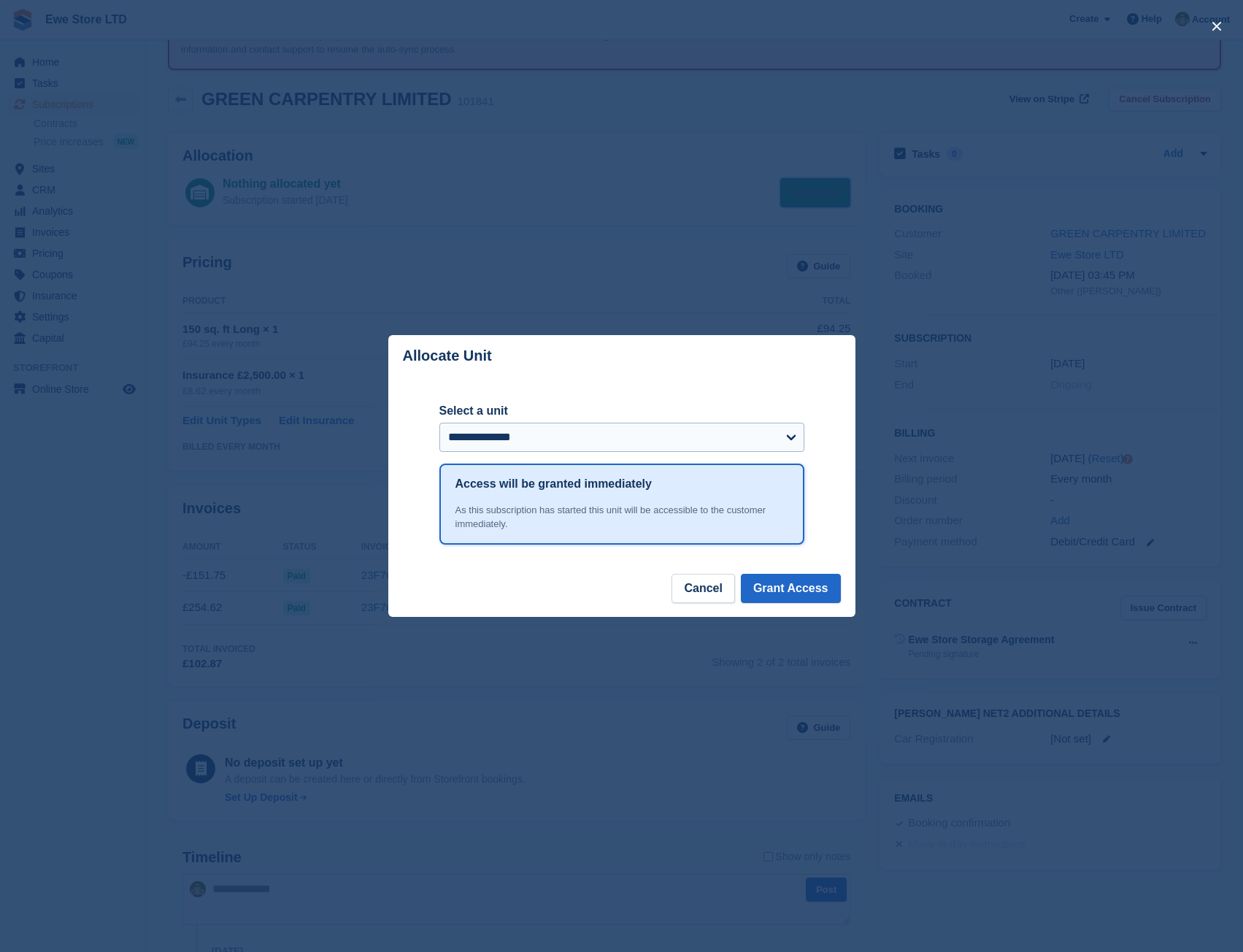  What do you see at coordinates (703, 588) in the screenshot?
I see `button: Cancel` at bounding box center [703, 588].